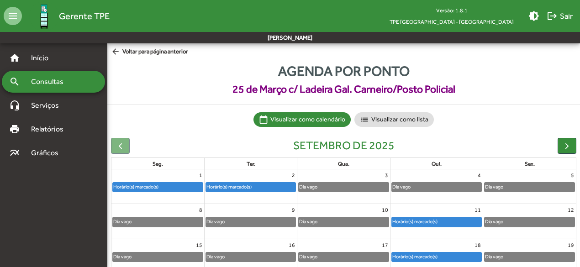 This screenshot has height=267, width=580. Describe the element at coordinates (478, 245) in the screenshot. I see `a: 18 de setembro de 2025` at that location.